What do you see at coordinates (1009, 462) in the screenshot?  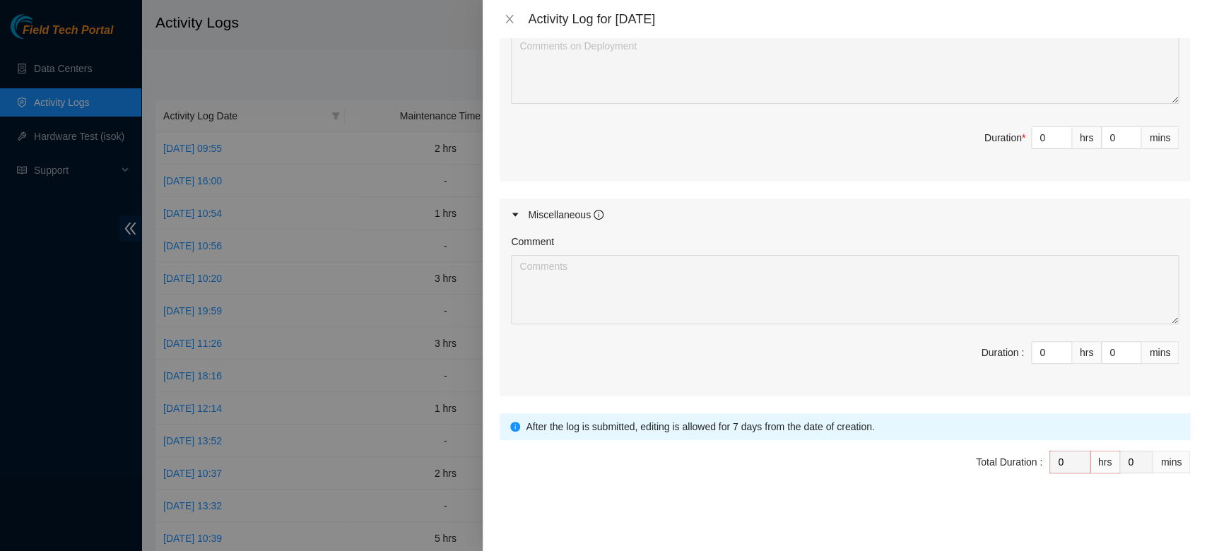 I see `div: Total Duration :` at bounding box center [1009, 462].